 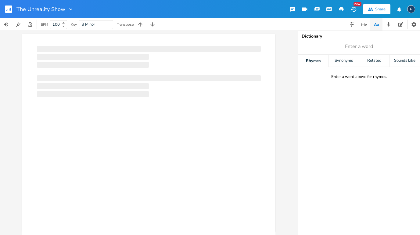 What do you see at coordinates (405, 61) in the screenshot?
I see `div: Sounds Like` at bounding box center [405, 61].